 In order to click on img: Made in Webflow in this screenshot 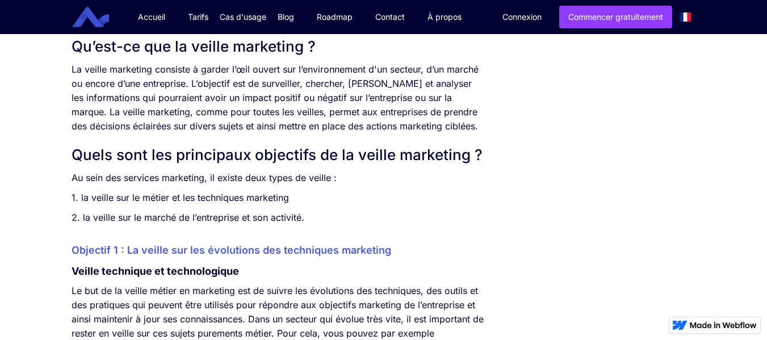, I will do `click(723, 325)`.